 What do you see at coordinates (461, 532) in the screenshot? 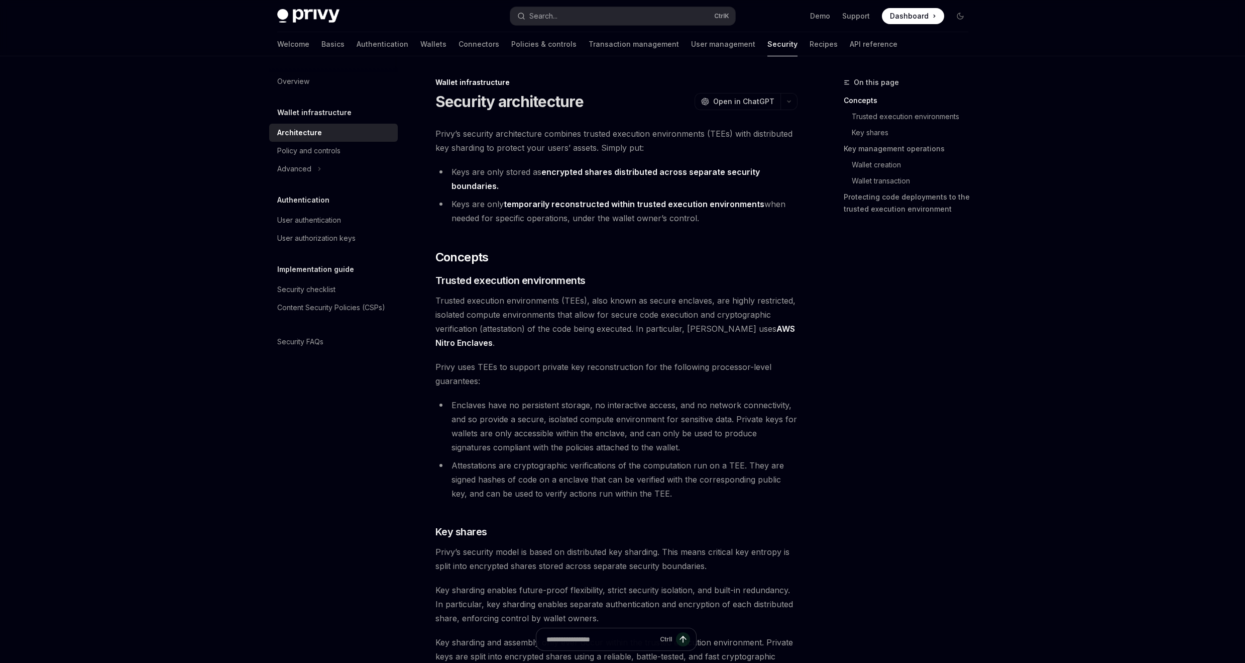
I see `span: Key shares` at bounding box center [461, 532].